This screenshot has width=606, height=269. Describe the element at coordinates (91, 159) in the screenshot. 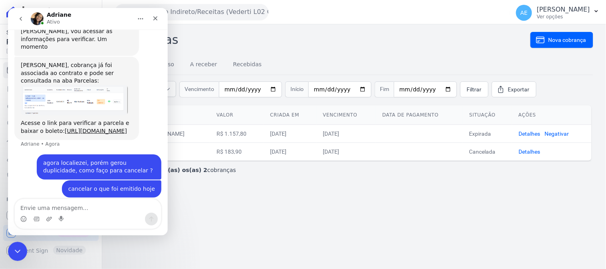

I see `div: agora localiezei, porém gerou duplicidade, como faço para cancelar ?` at that location.